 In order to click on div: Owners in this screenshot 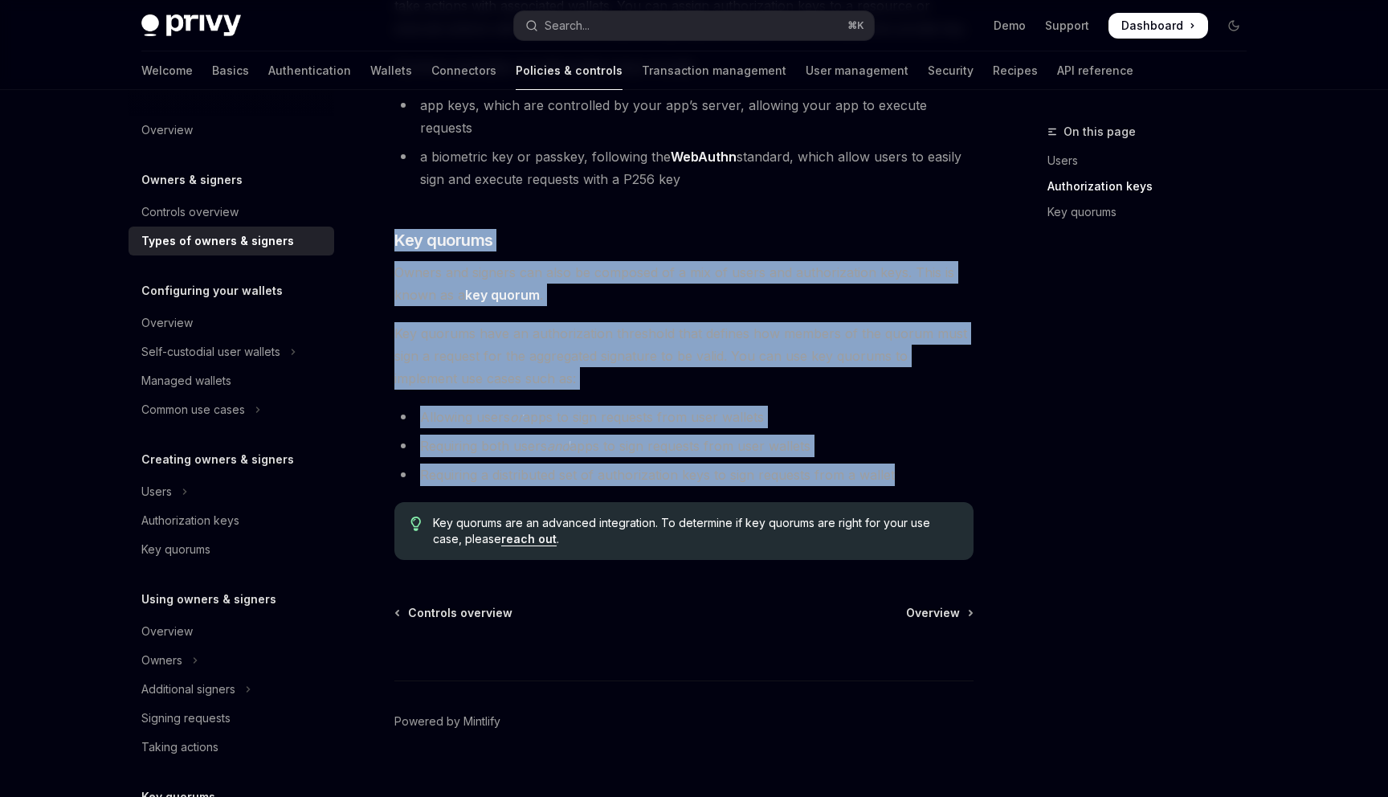, I will do `click(161, 660)`.